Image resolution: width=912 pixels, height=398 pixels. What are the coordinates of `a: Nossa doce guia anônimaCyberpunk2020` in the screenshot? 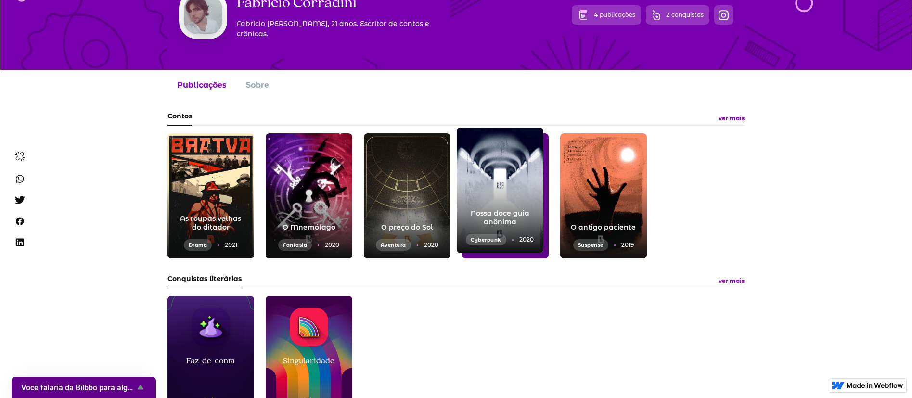 It's located at (500, 191).